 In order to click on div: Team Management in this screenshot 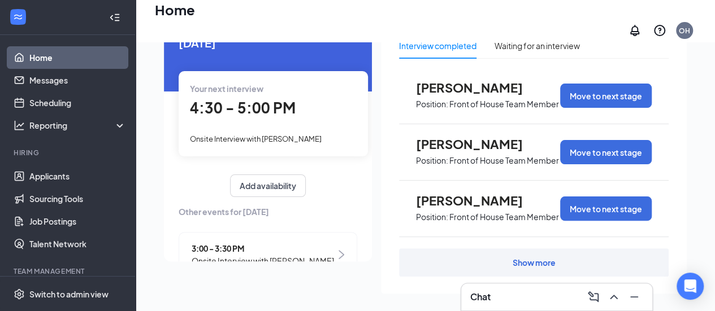, I will do `click(68, 271)`.